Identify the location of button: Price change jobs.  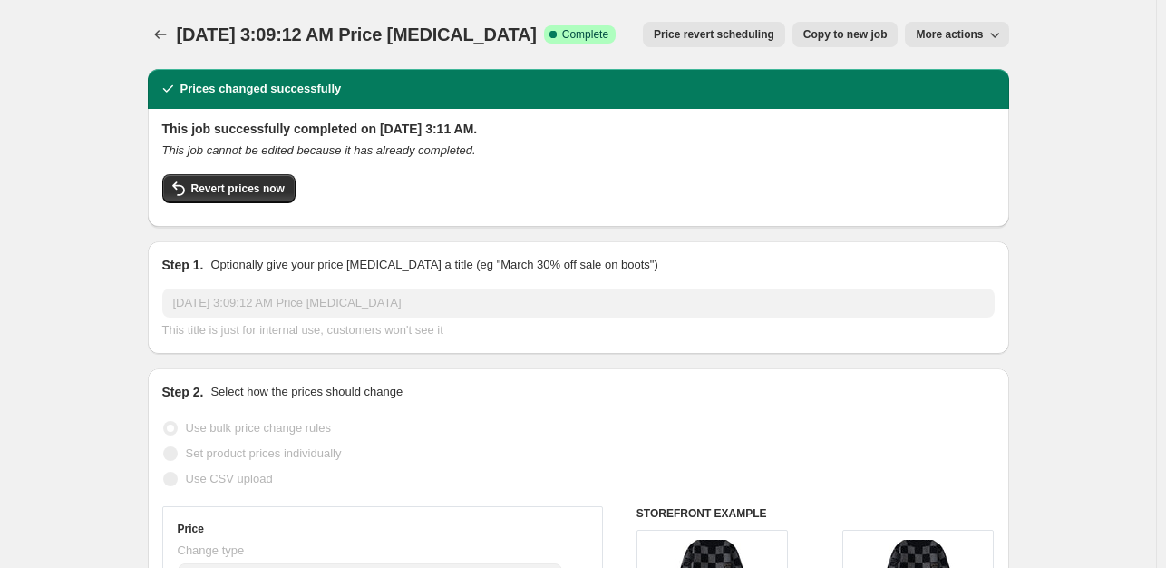
(161, 34).